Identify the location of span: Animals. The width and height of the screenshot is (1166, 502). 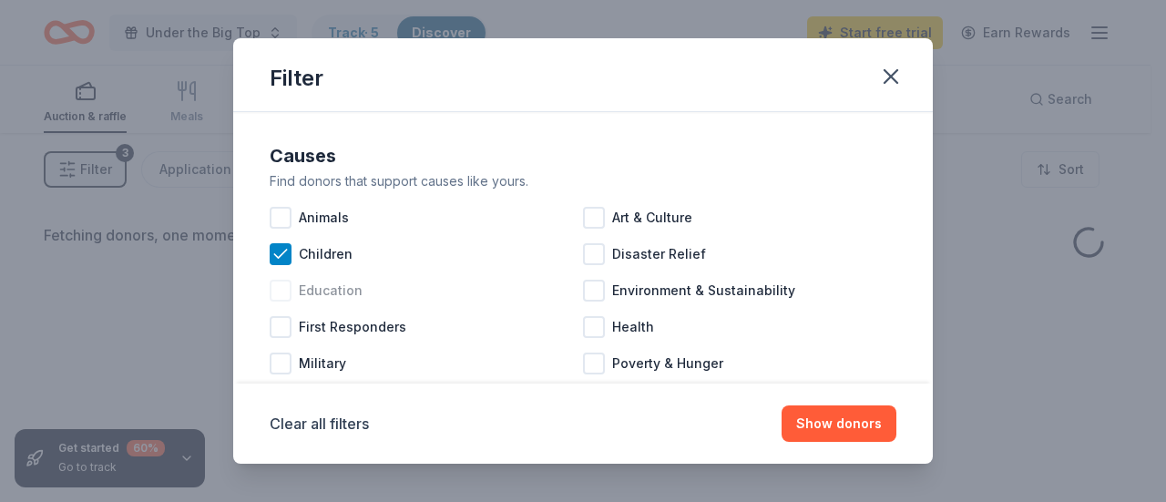
(323, 218).